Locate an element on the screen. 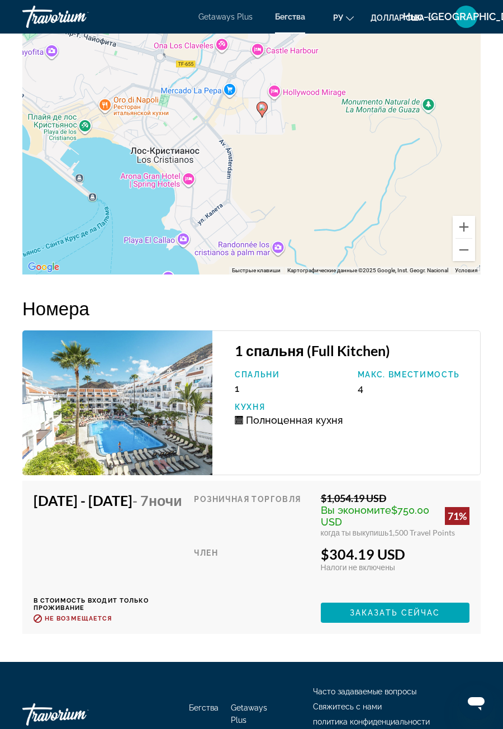 This screenshot has width=503, height=729. a: Травориум is located at coordinates (78, 17).